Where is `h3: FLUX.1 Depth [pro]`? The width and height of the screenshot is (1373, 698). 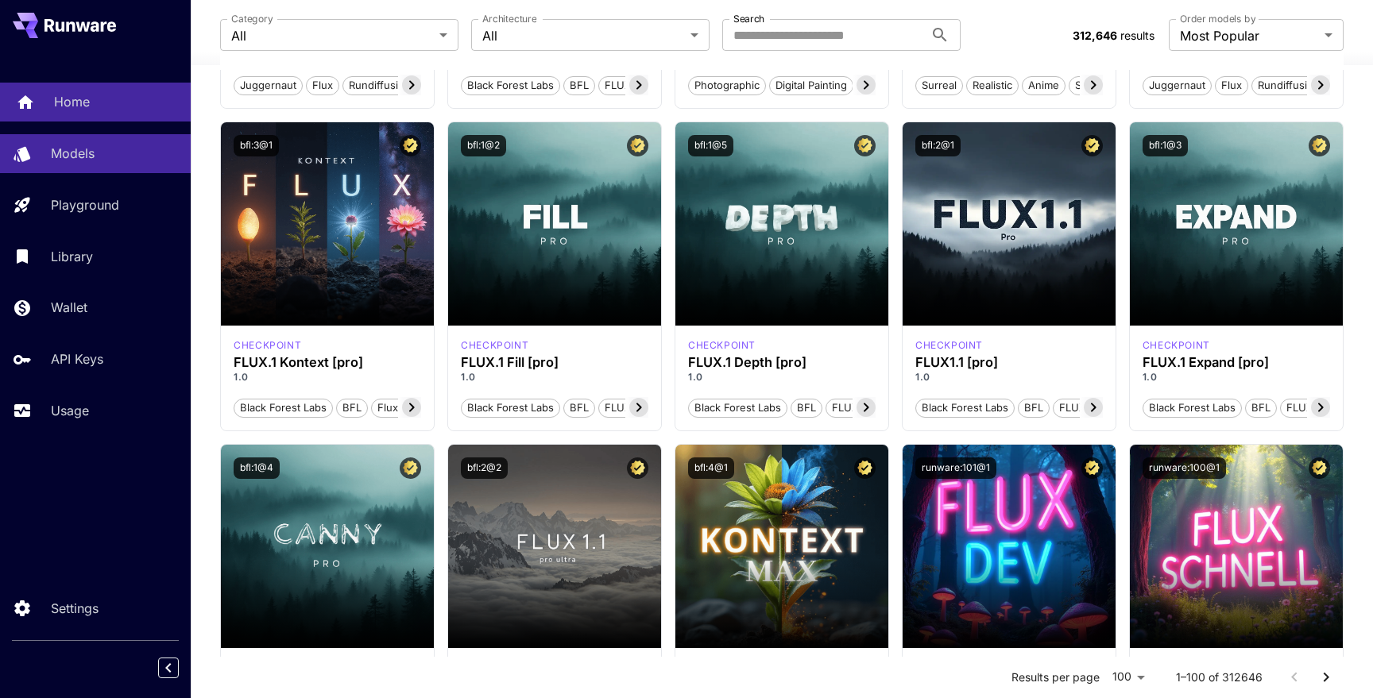 h3: FLUX.1 Depth [pro] is located at coordinates (782, 362).